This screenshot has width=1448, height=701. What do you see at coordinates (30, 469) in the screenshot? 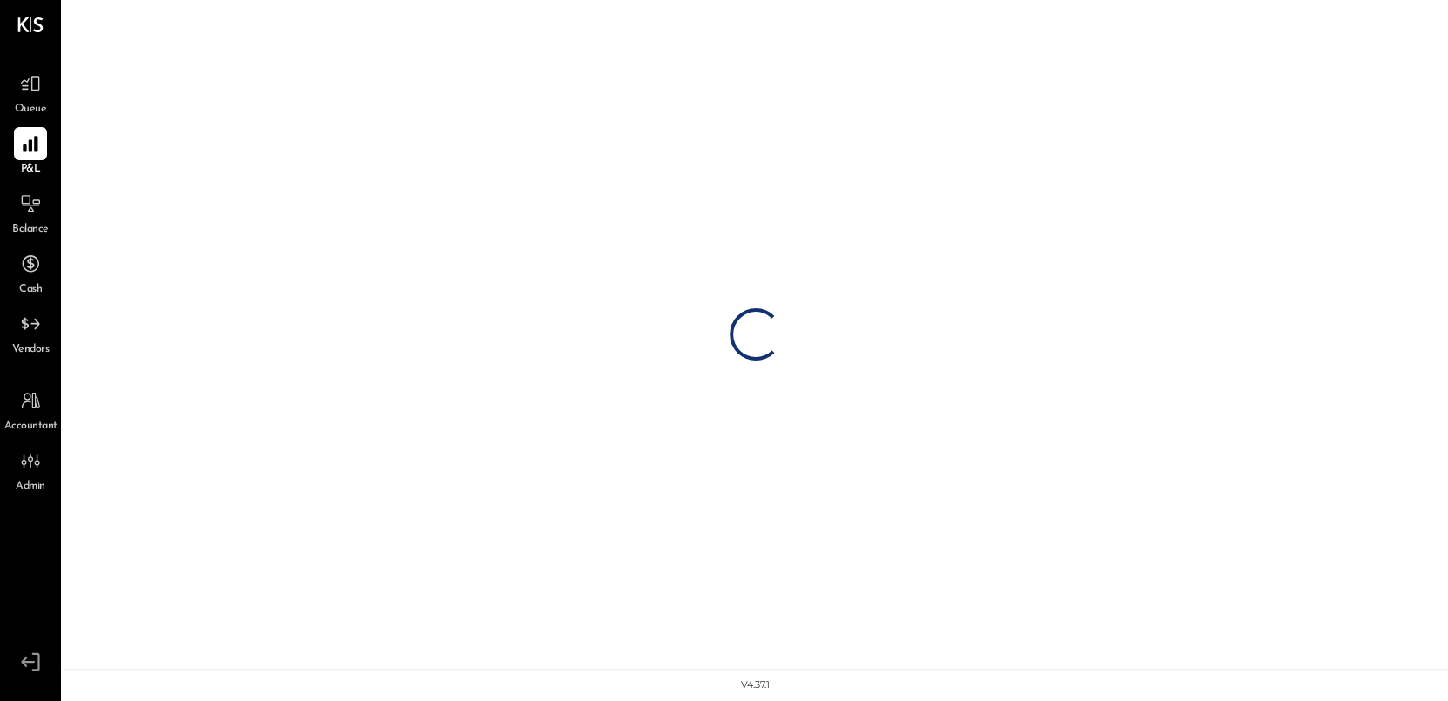
I see `a: Admin` at bounding box center [30, 469].